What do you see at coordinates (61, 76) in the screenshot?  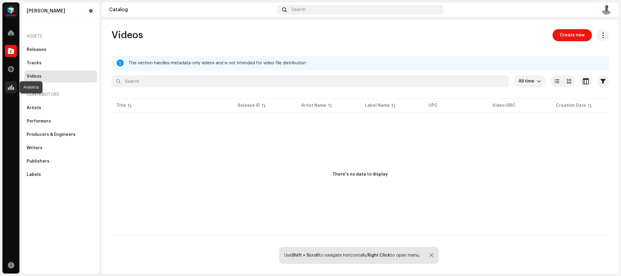 I see `re-m-nav-item: Videos` at bounding box center [61, 76].